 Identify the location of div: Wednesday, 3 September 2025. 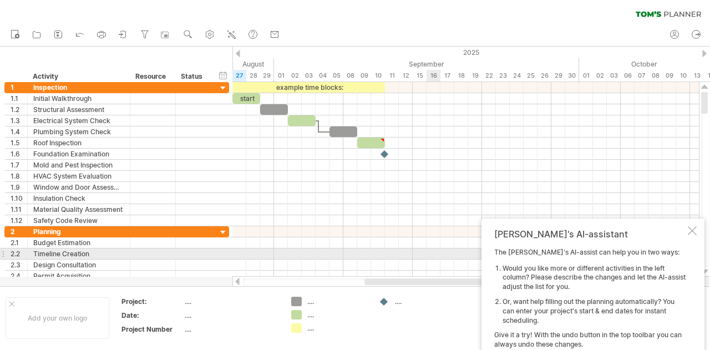
(308, 75).